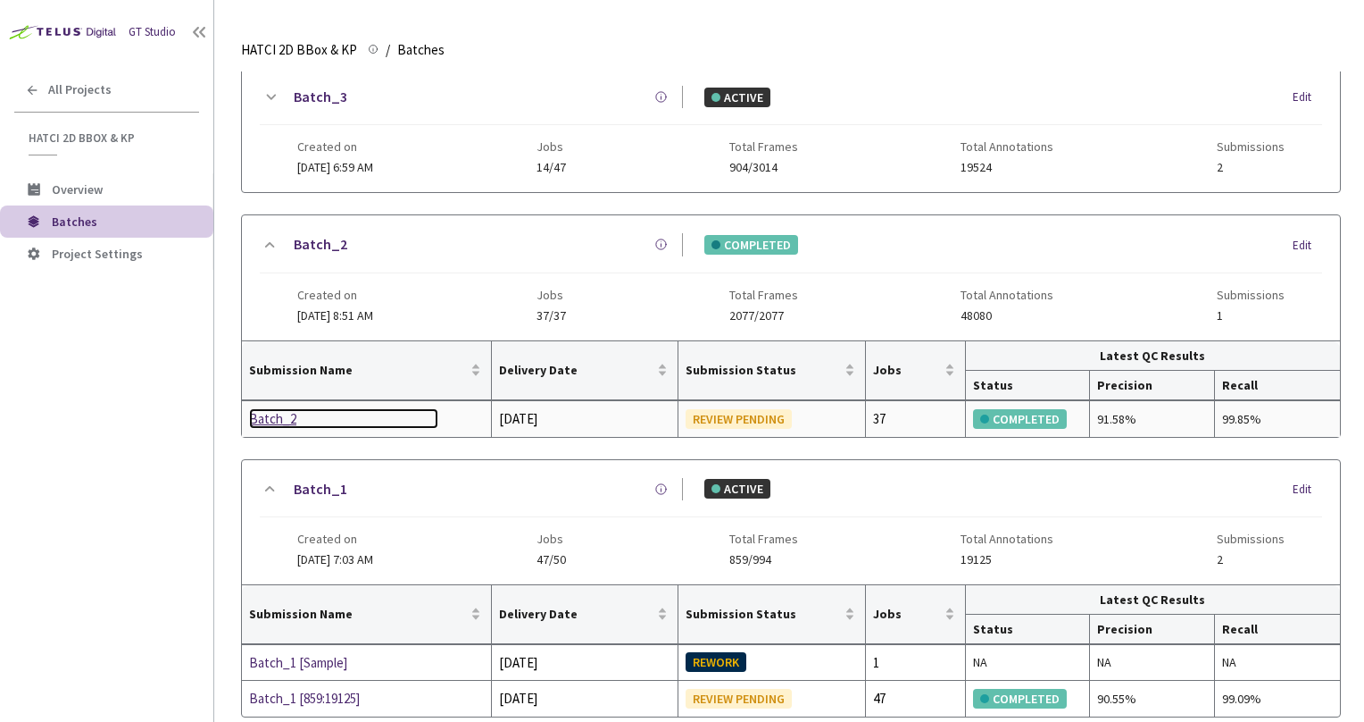  What do you see at coordinates (97, 254) in the screenshot?
I see `span: Project Settings` at bounding box center [97, 254].